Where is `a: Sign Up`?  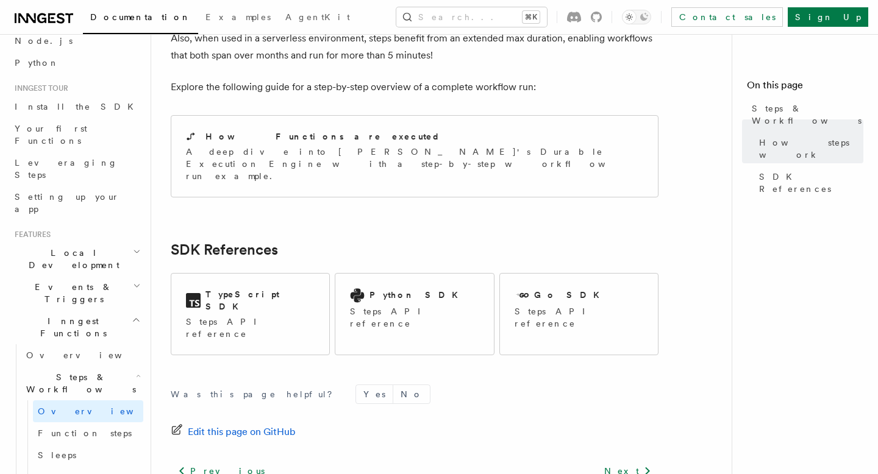 a: Sign Up is located at coordinates (828, 17).